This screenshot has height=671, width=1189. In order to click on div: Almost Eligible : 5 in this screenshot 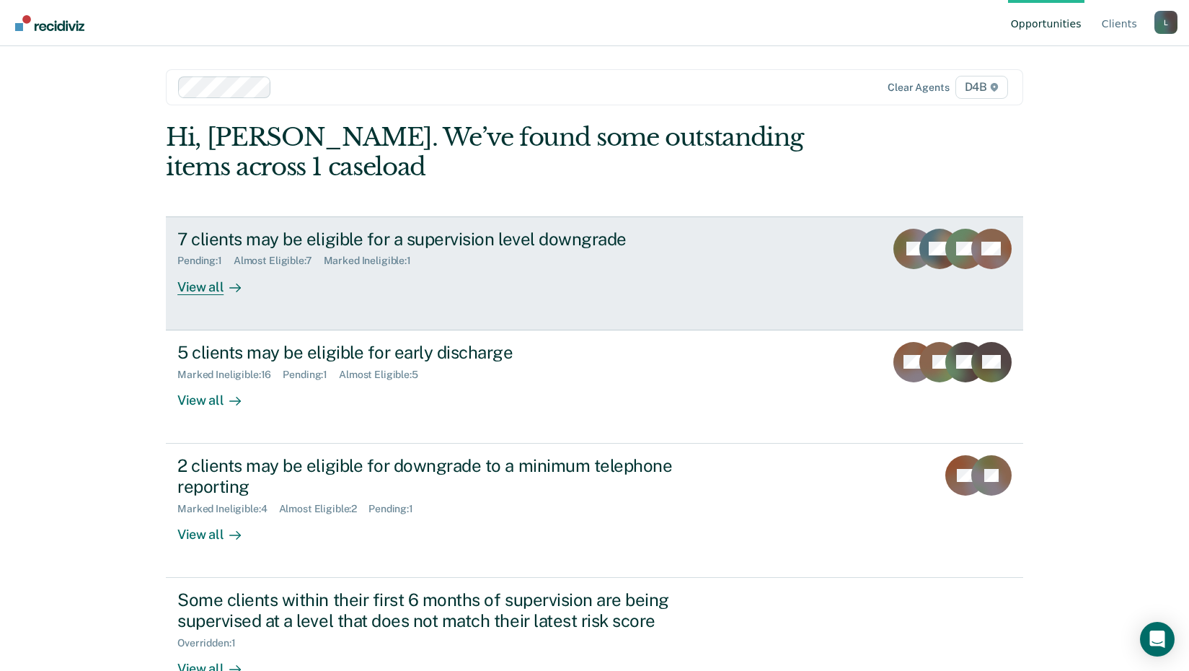, I will do `click(384, 374)`.